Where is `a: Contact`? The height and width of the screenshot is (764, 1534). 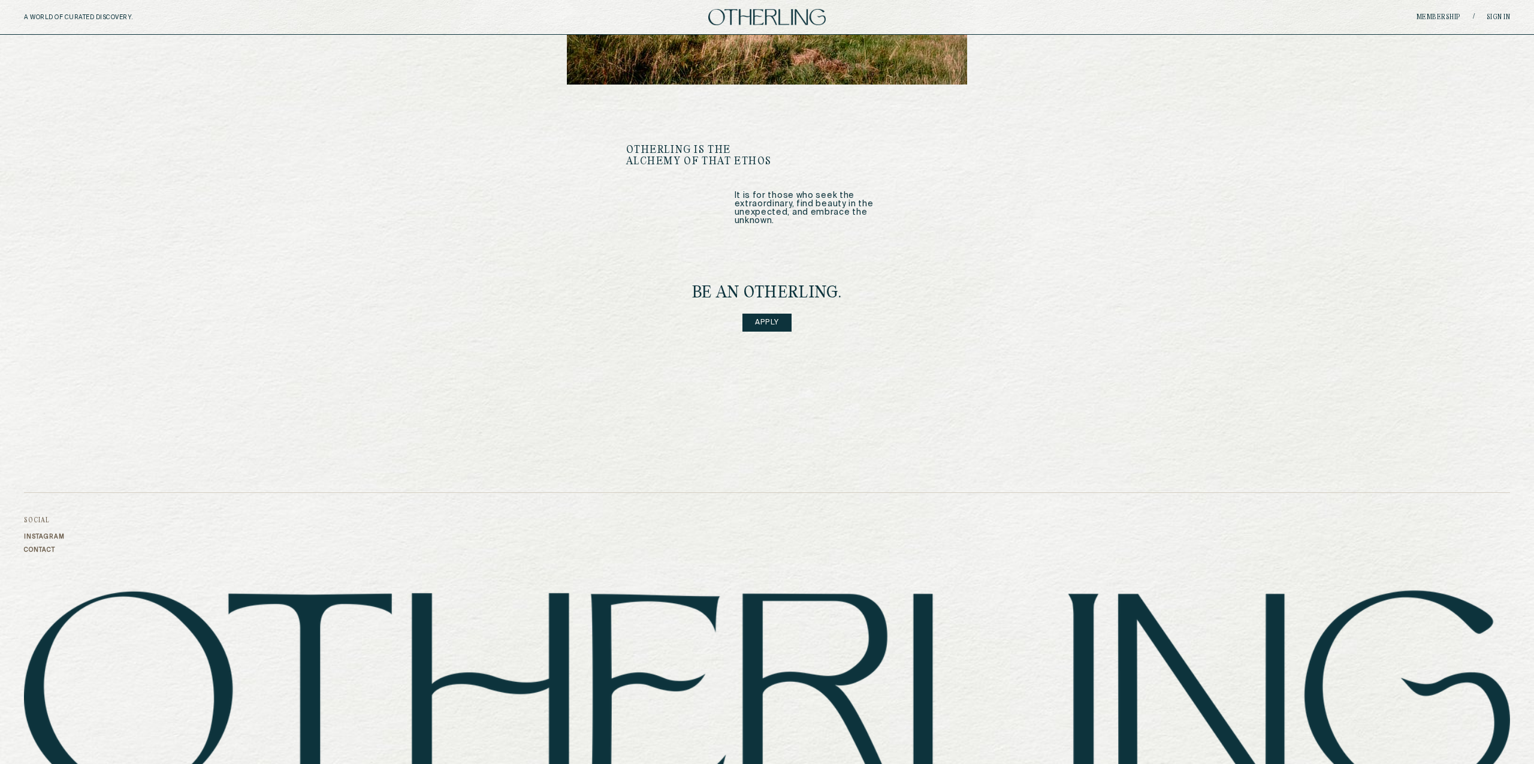 a: Contact is located at coordinates (44, 550).